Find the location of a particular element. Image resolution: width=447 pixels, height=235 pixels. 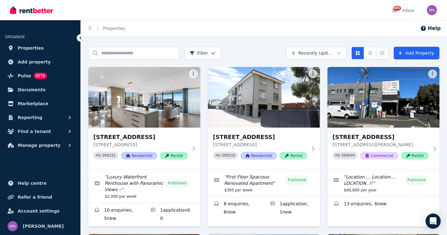

span: Manage property is located at coordinates (39, 145).